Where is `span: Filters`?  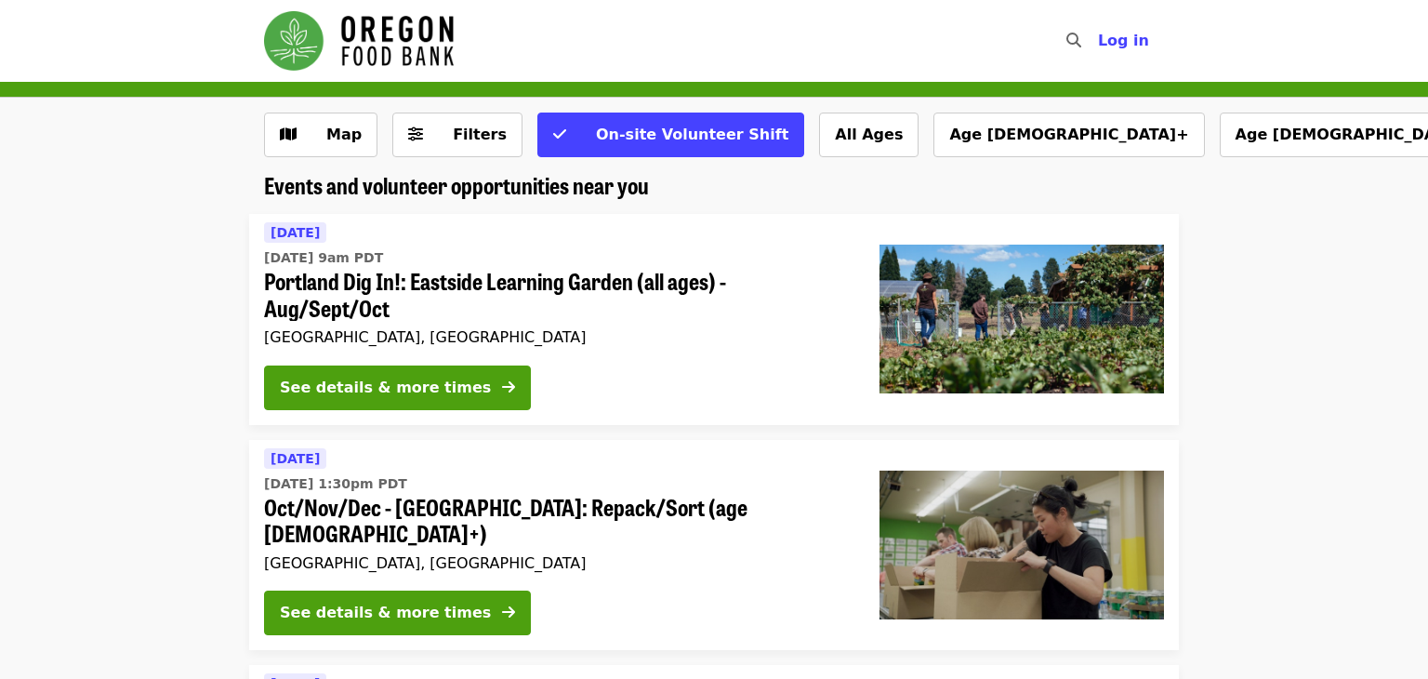
span: Filters is located at coordinates (480, 134).